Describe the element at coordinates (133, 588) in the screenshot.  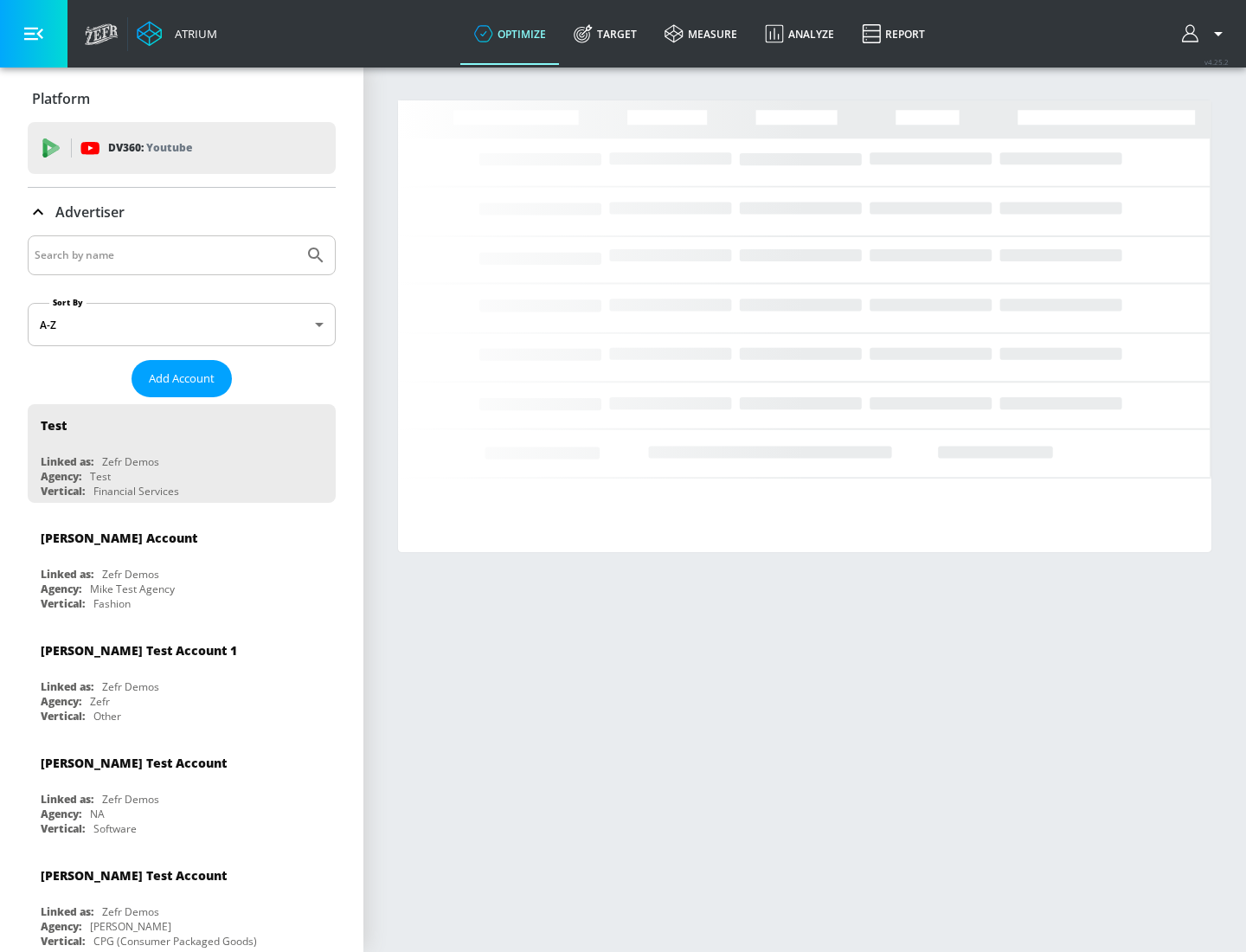
I see `div: Mike Test Agency` at that location.